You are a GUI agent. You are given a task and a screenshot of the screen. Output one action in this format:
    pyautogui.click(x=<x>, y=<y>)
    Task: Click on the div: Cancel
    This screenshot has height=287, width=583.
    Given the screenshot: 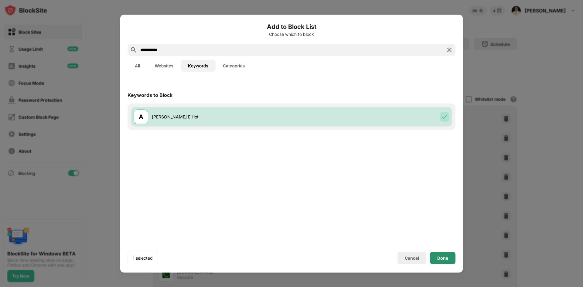 What is the action you would take?
    pyautogui.click(x=412, y=258)
    